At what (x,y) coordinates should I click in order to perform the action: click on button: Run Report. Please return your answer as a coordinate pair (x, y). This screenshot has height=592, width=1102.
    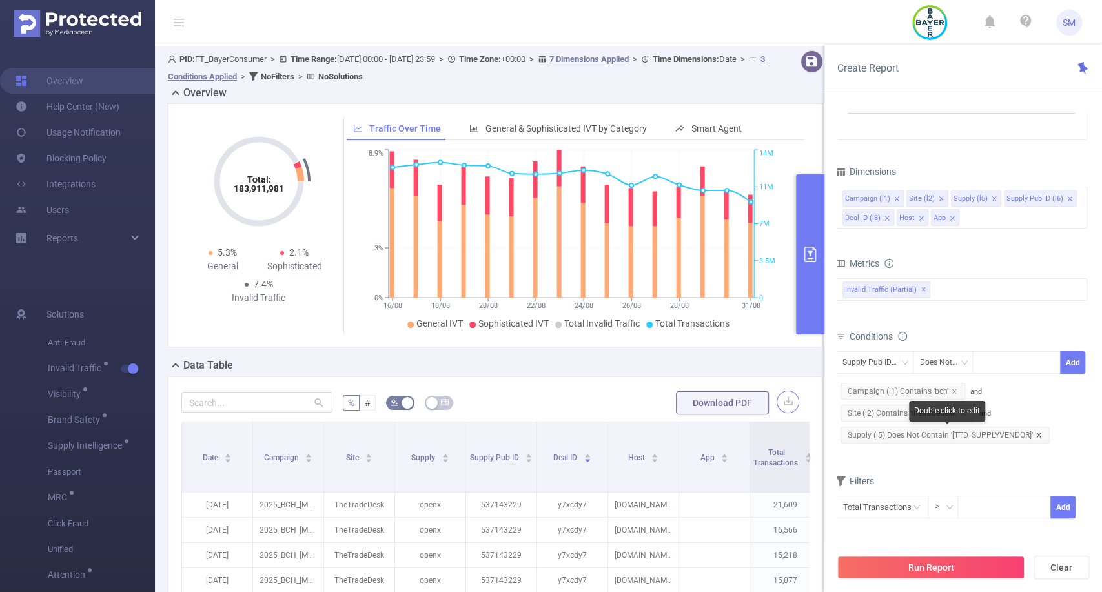
    Looking at the image, I should click on (931, 568).